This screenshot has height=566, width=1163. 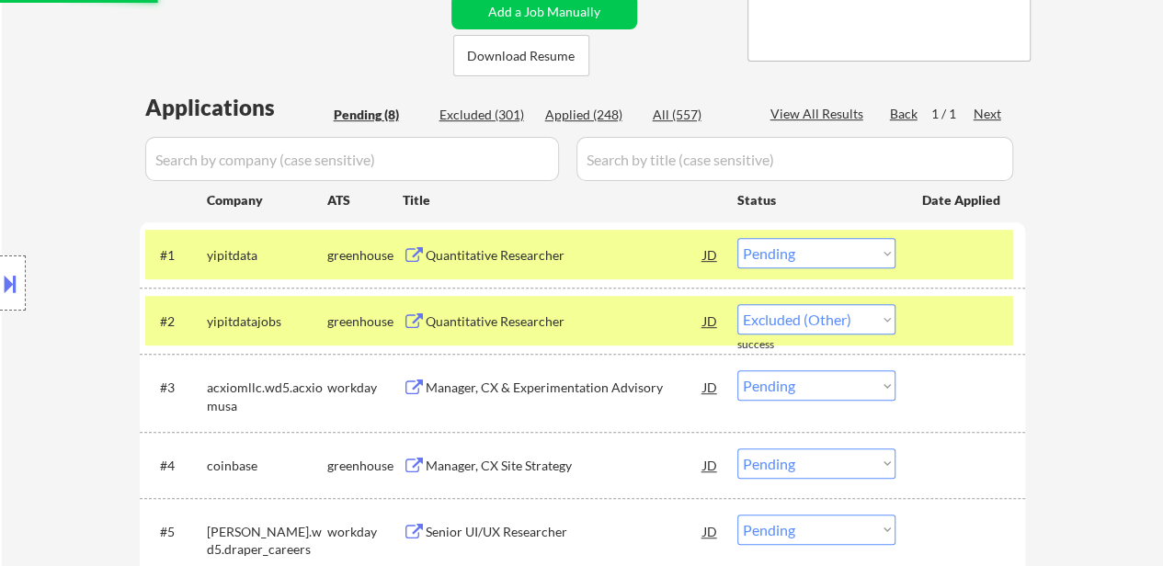 What do you see at coordinates (699, 115) in the screenshot?
I see `div: All (557)` at bounding box center [699, 115].